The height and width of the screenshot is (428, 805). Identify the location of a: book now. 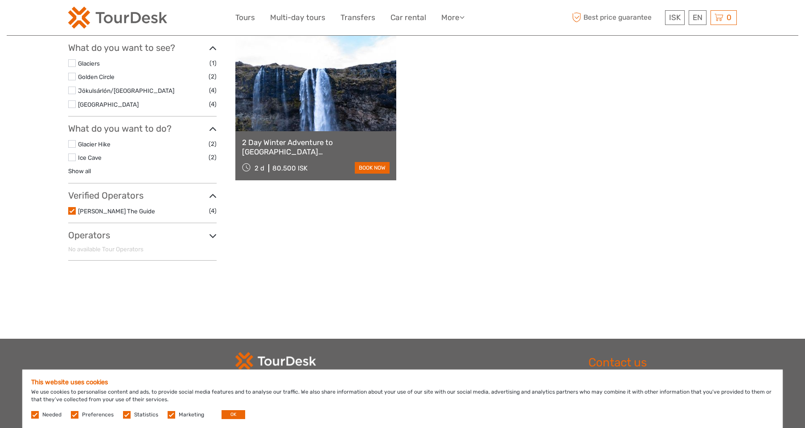
(372, 168).